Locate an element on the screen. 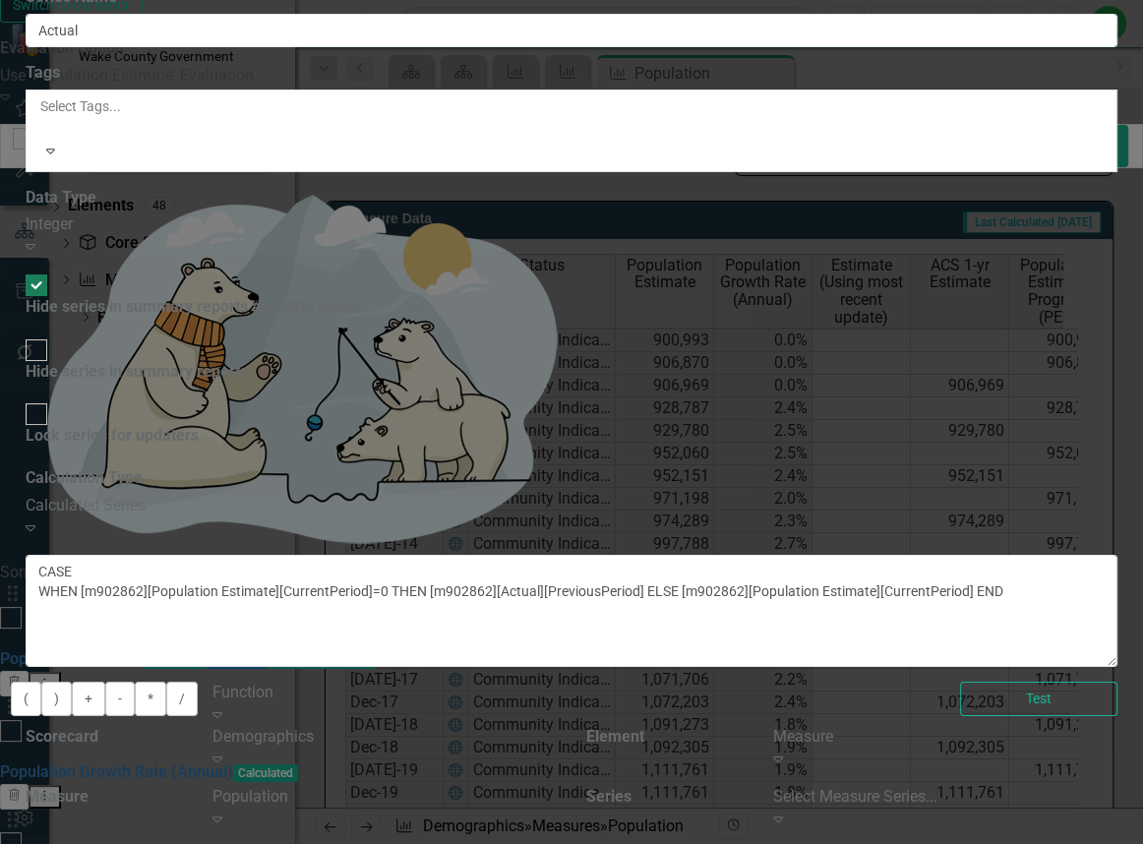 The height and width of the screenshot is (844, 1143). div: Lock series for updaters is located at coordinates (112, 436).